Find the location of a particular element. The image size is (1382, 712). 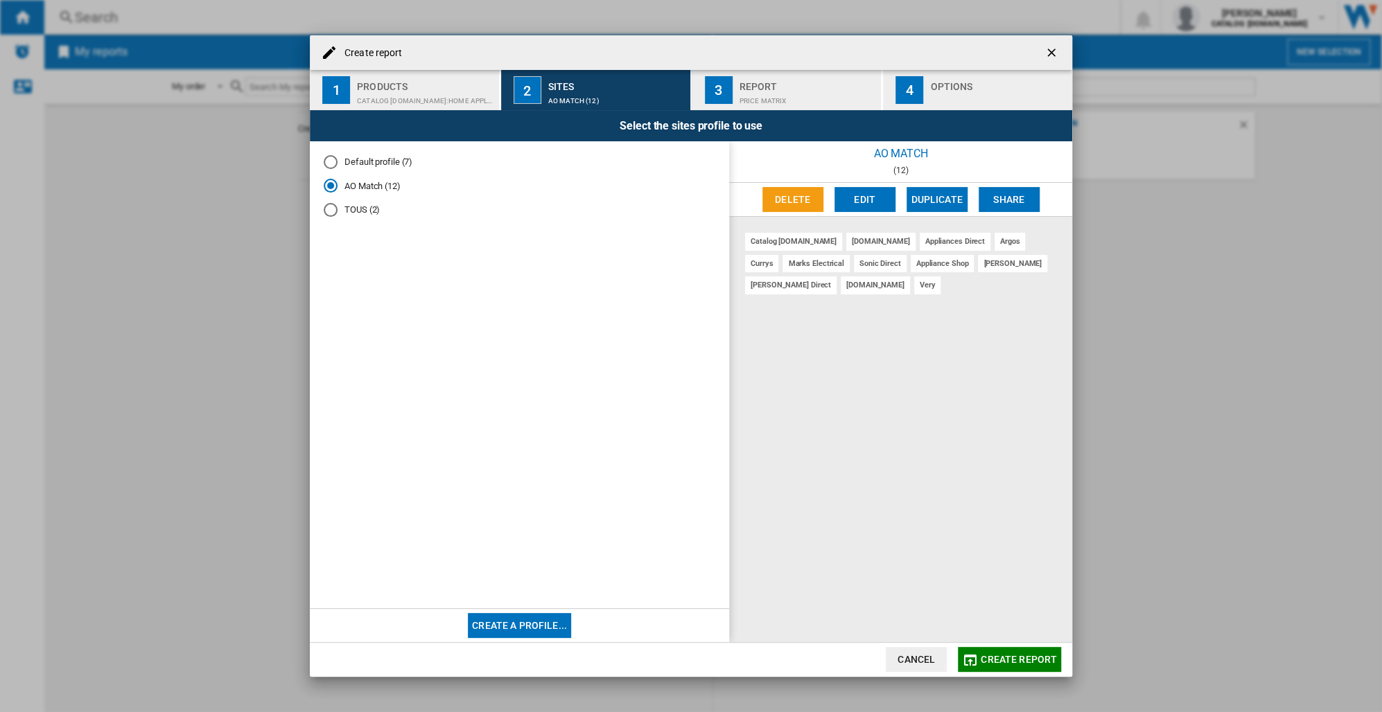

md-radio-button: AO Match (12) is located at coordinates (519, 186).